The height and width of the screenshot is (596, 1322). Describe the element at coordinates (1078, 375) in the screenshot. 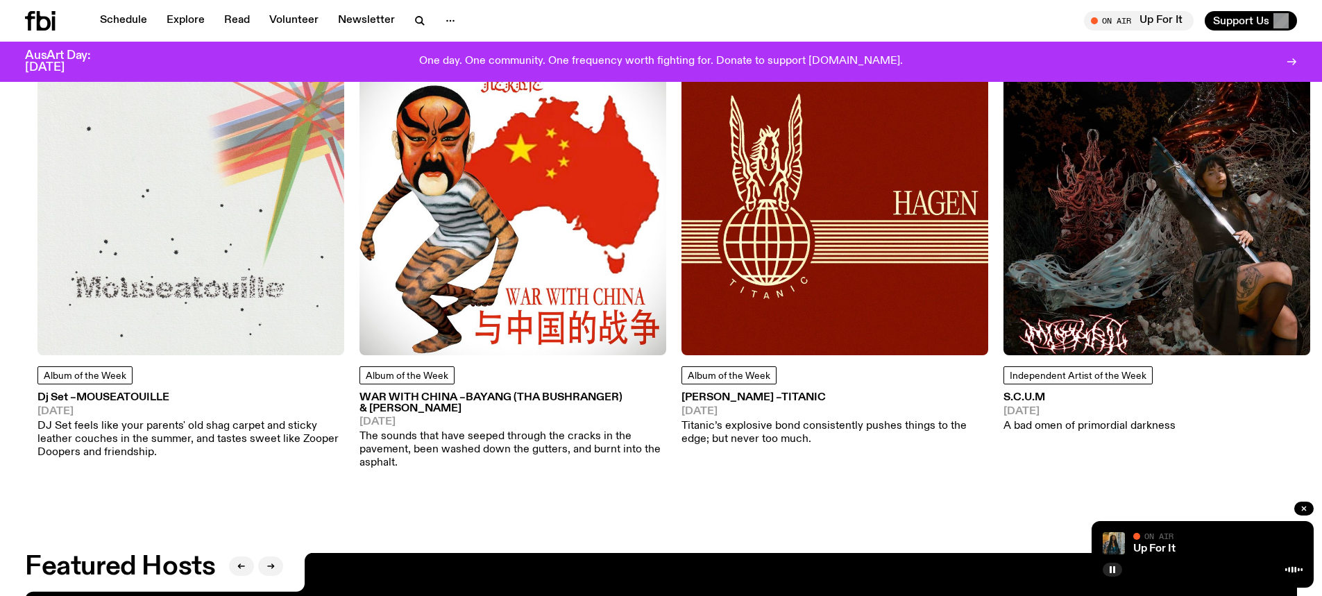

I see `a: Independent Artist of the Week` at that location.